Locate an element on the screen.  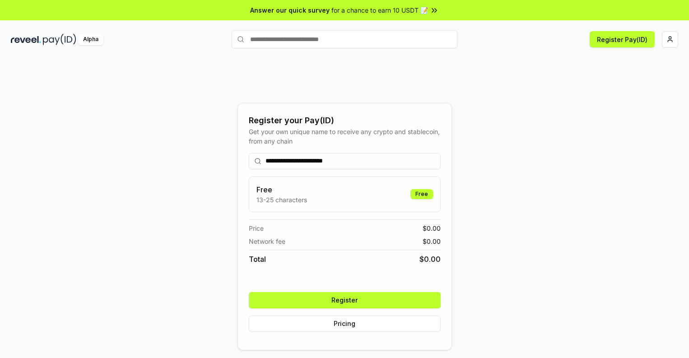
p: 13-25 characters is located at coordinates (282, 199).